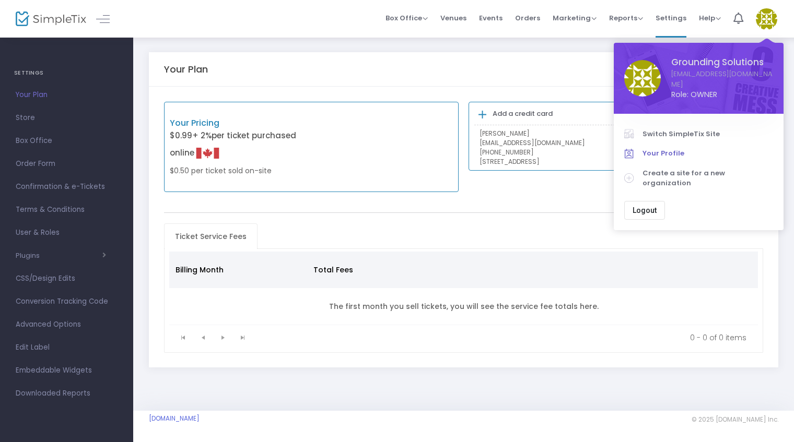  I want to click on span: Orders, so click(528, 18).